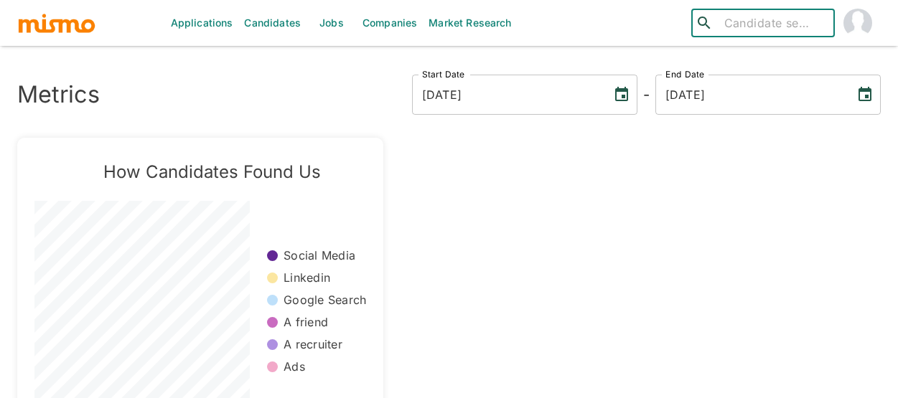 This screenshot has width=898, height=398. I want to click on p: Google Search, so click(324, 300).